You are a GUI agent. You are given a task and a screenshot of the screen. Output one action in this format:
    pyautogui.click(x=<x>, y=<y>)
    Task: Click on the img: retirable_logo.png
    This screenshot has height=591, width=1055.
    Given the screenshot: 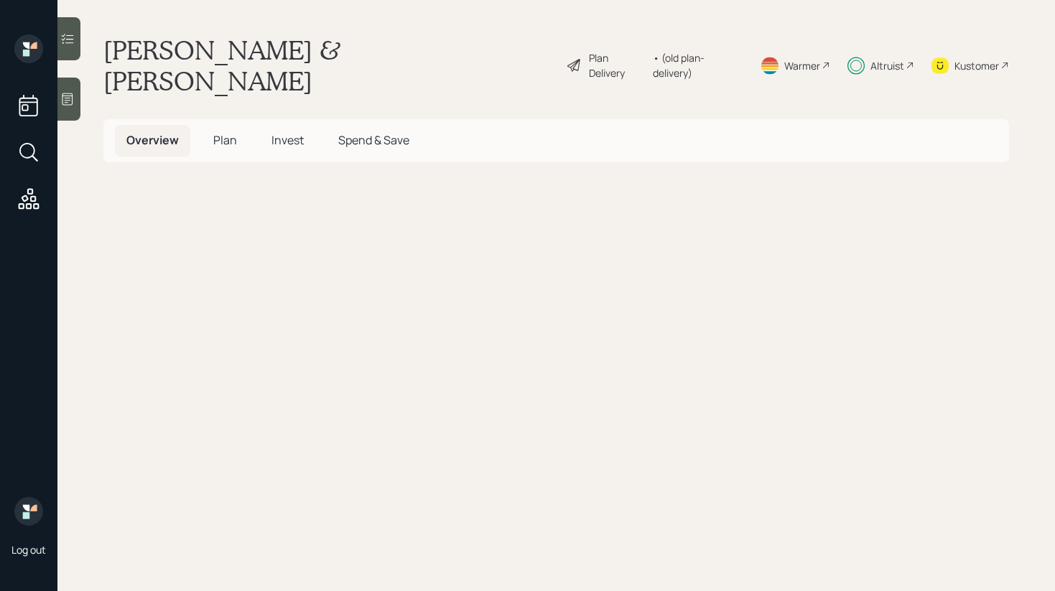 What is the action you would take?
    pyautogui.click(x=29, y=512)
    